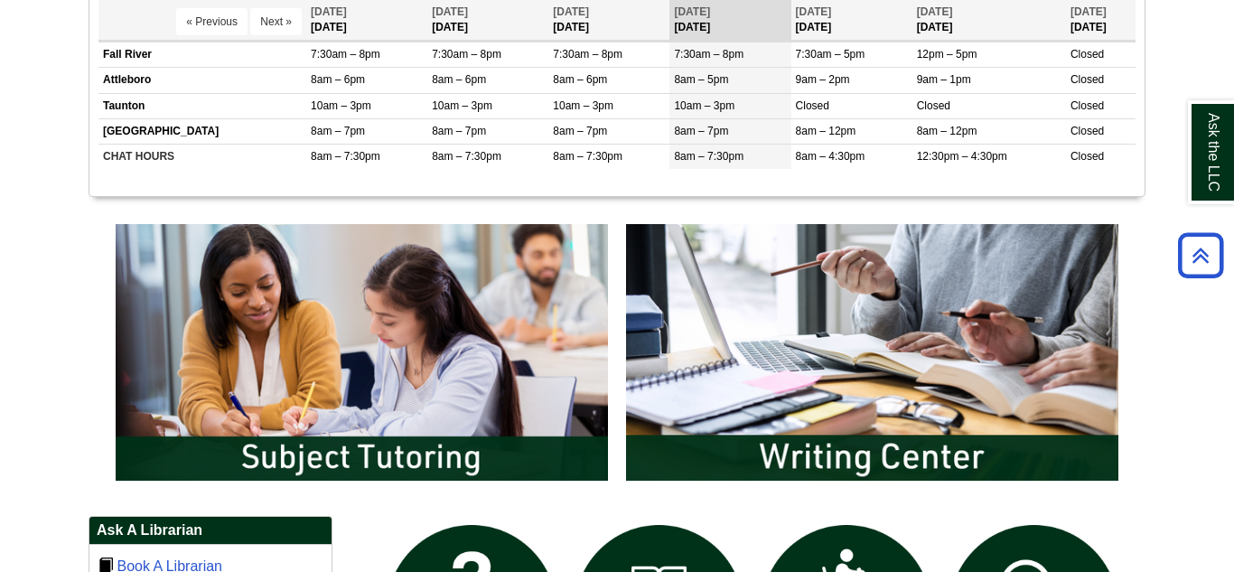  What do you see at coordinates (944, 80) in the screenshot?
I see `span: 9am – 1pm` at bounding box center [944, 80].